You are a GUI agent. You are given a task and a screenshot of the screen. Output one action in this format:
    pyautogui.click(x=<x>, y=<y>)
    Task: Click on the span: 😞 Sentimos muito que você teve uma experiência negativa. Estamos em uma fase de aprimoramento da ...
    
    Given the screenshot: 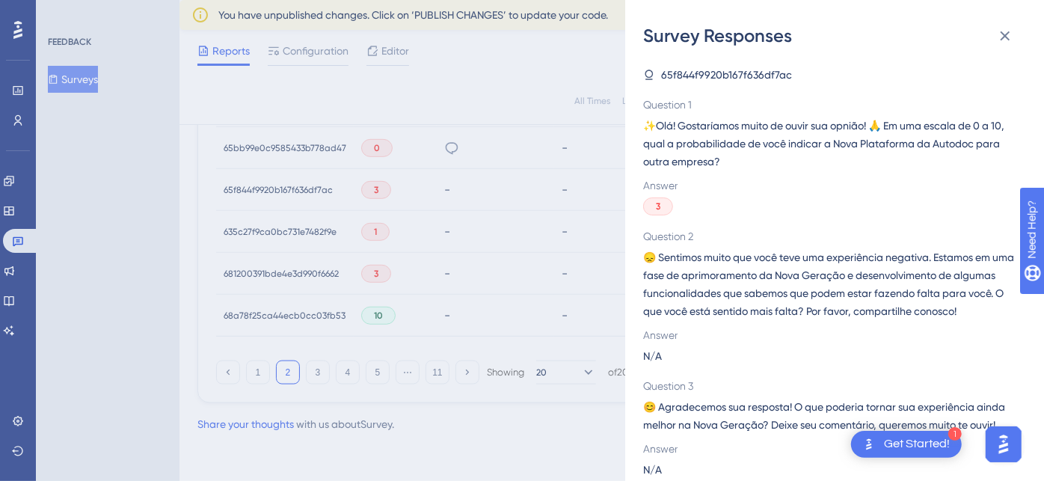 What is the action you would take?
    pyautogui.click(x=828, y=284)
    